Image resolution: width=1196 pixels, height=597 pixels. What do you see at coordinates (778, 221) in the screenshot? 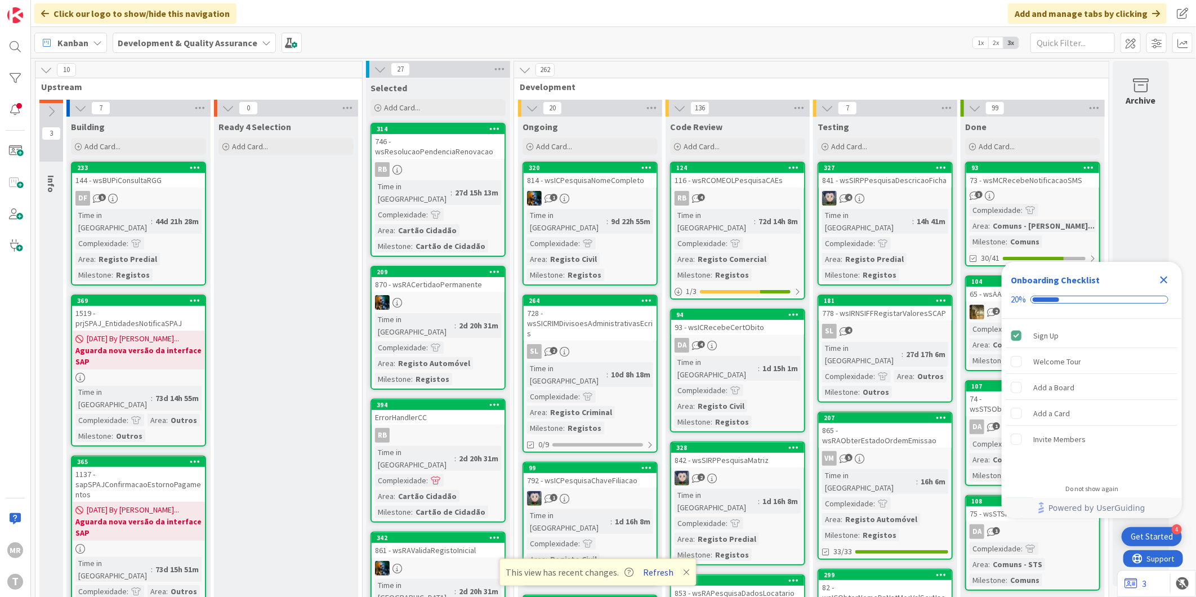
I see `div: 72d 14h 8m` at bounding box center [778, 221].